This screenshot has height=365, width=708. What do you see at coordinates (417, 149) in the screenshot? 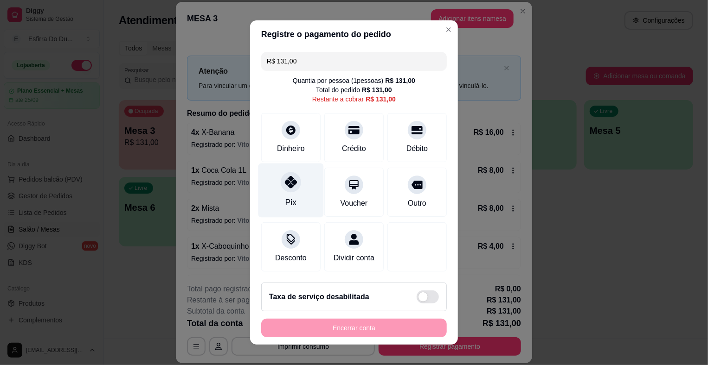
I see `div: Débito` at bounding box center [417, 149].